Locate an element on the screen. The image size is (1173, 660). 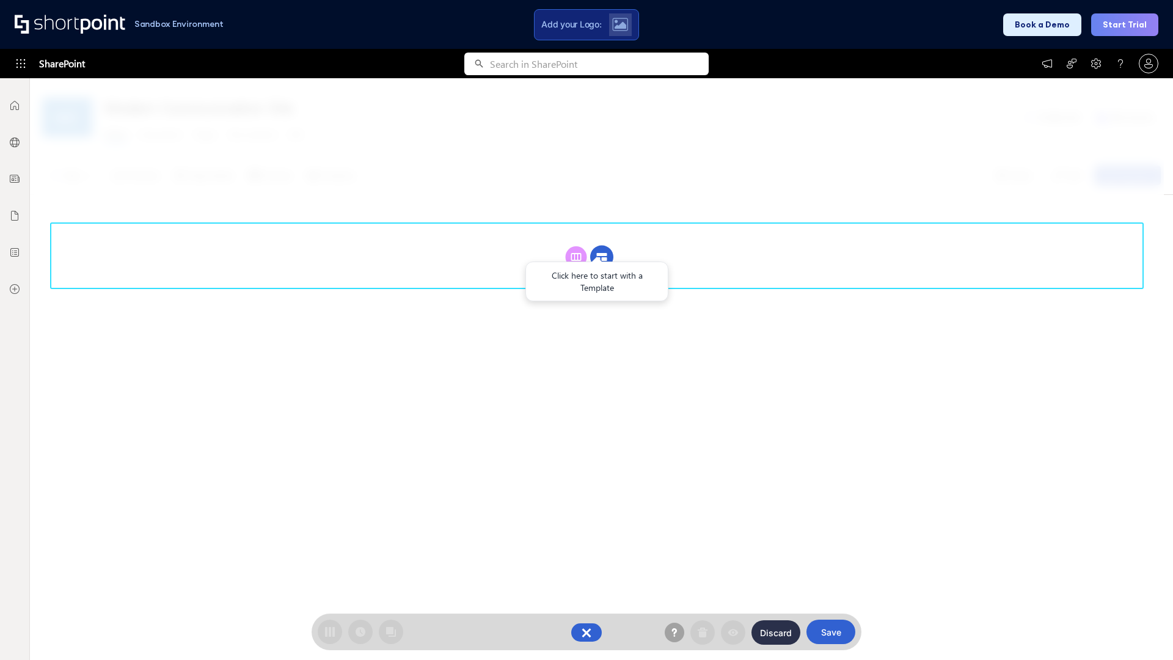
button: Start Trial is located at coordinates (1125, 24).